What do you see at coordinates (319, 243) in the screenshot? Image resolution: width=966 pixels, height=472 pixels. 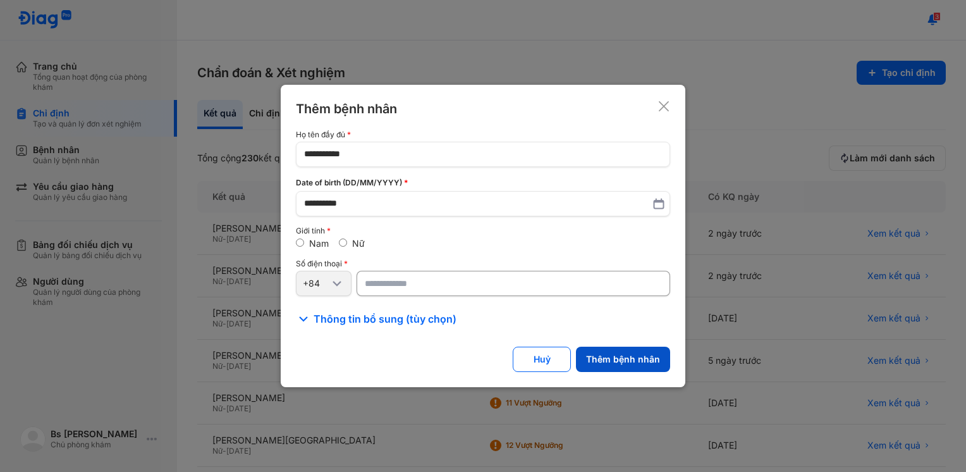 I see `label: Nam` at bounding box center [319, 243].